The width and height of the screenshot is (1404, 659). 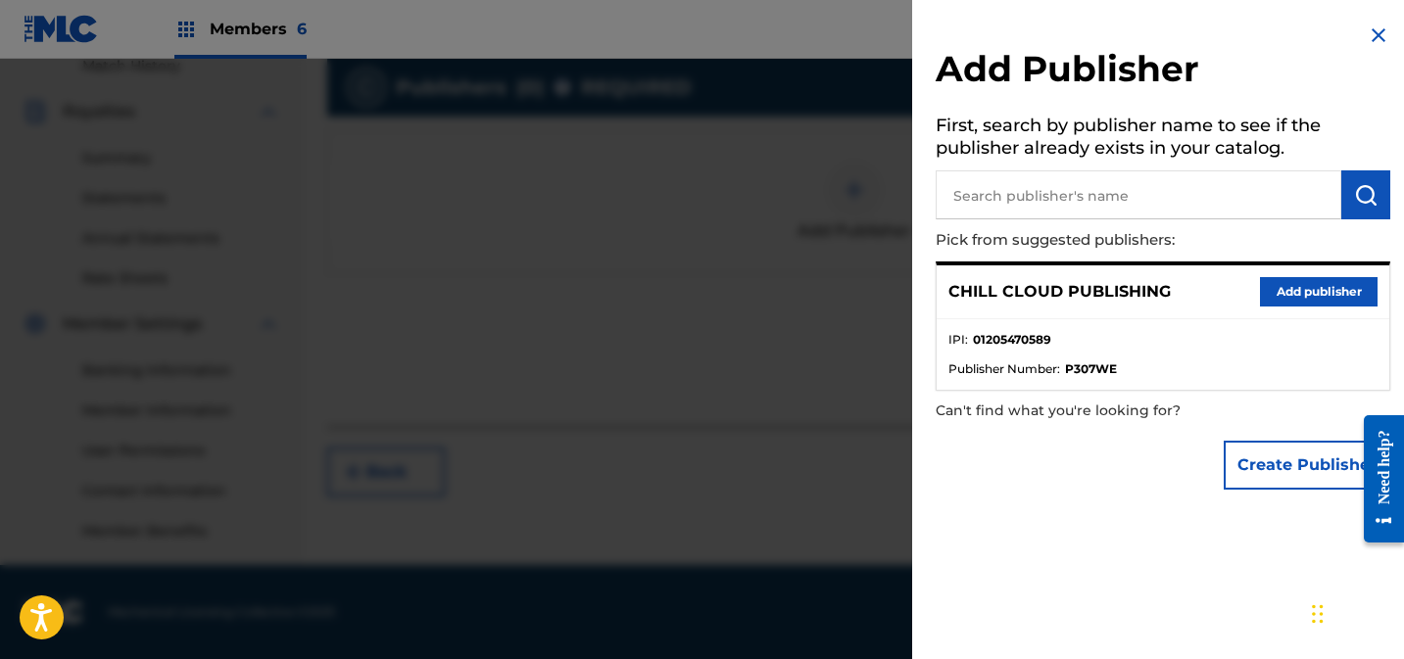 What do you see at coordinates (1004, 369) in the screenshot?
I see `span: Publisher Number :` at bounding box center [1004, 369].